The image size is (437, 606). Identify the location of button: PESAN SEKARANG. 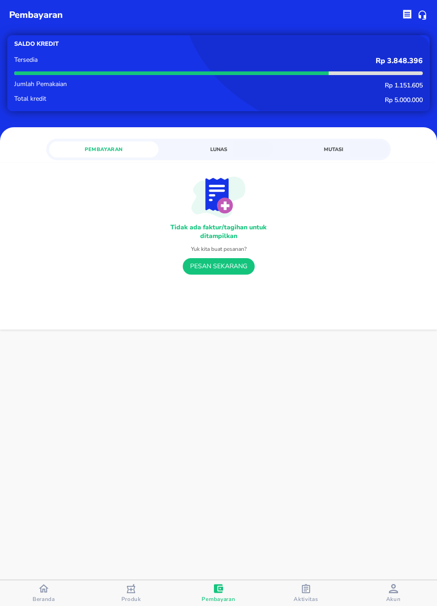
(218, 267).